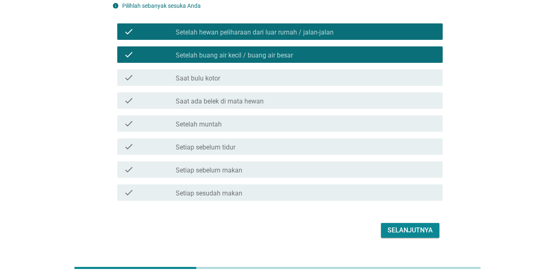 The width and height of the screenshot is (555, 278). What do you see at coordinates (410, 231) in the screenshot?
I see `button: Selanjutnya` at bounding box center [410, 231].